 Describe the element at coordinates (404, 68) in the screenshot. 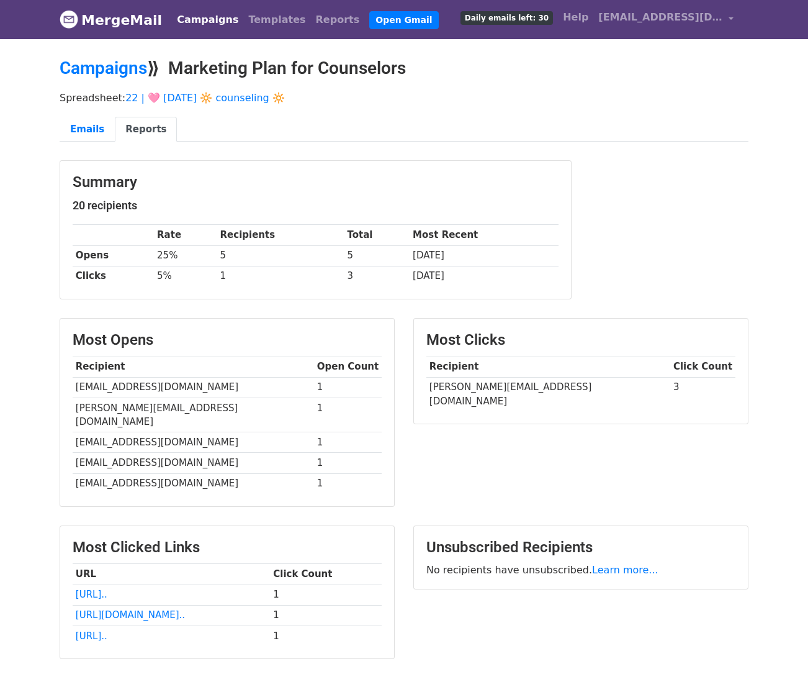

I see `h2: ⟫ Marketing Plan for Counselors` at that location.